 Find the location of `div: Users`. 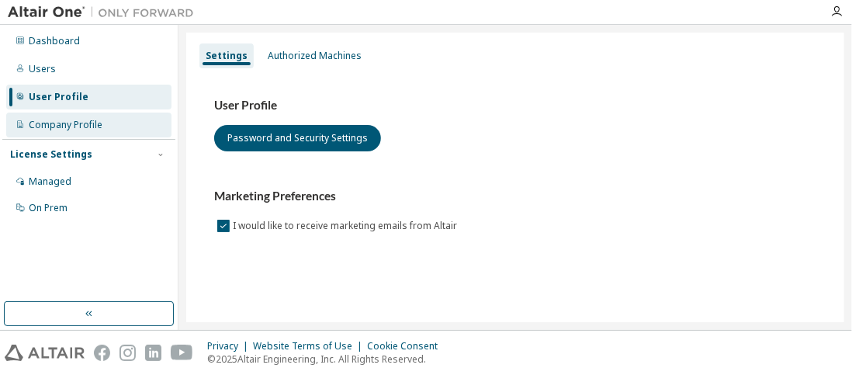

div: Users is located at coordinates (42, 69).